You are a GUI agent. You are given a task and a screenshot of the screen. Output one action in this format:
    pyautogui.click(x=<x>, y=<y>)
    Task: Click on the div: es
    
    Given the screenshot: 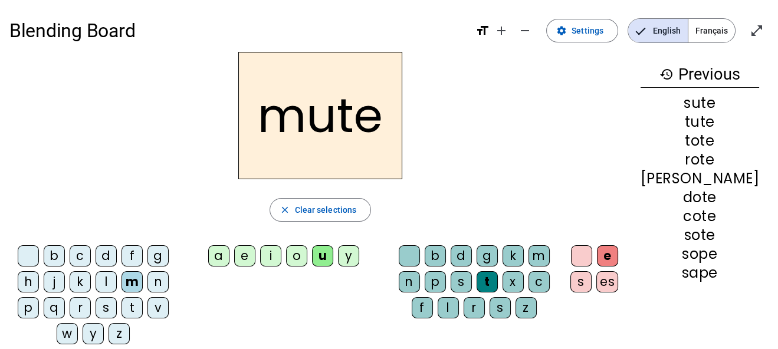 What is the action you would take?
    pyautogui.click(x=607, y=282)
    